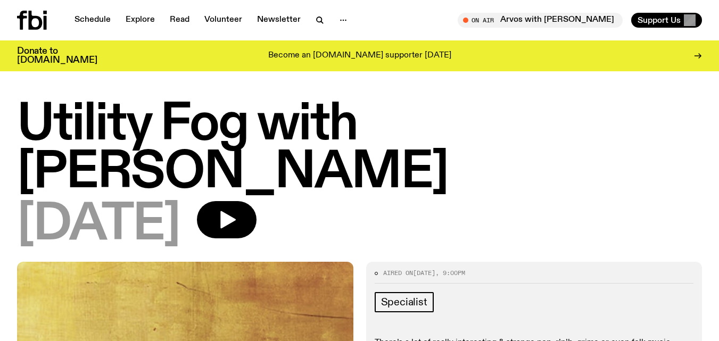 Image resolution: width=719 pixels, height=341 pixels. What do you see at coordinates (279, 20) in the screenshot?
I see `a: Newsletter` at bounding box center [279, 20].